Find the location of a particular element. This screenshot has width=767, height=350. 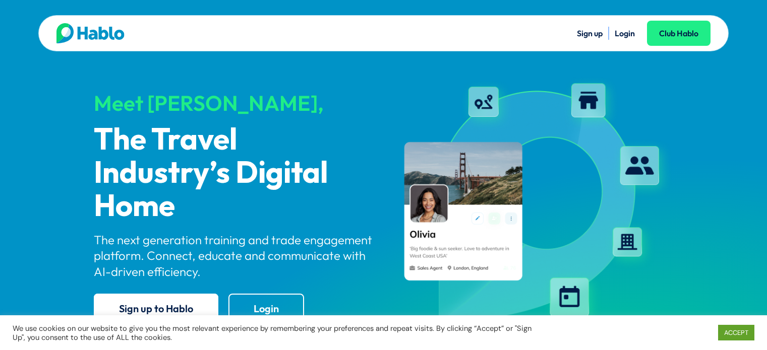

img: hablo-profile-image is located at coordinates (533, 204).